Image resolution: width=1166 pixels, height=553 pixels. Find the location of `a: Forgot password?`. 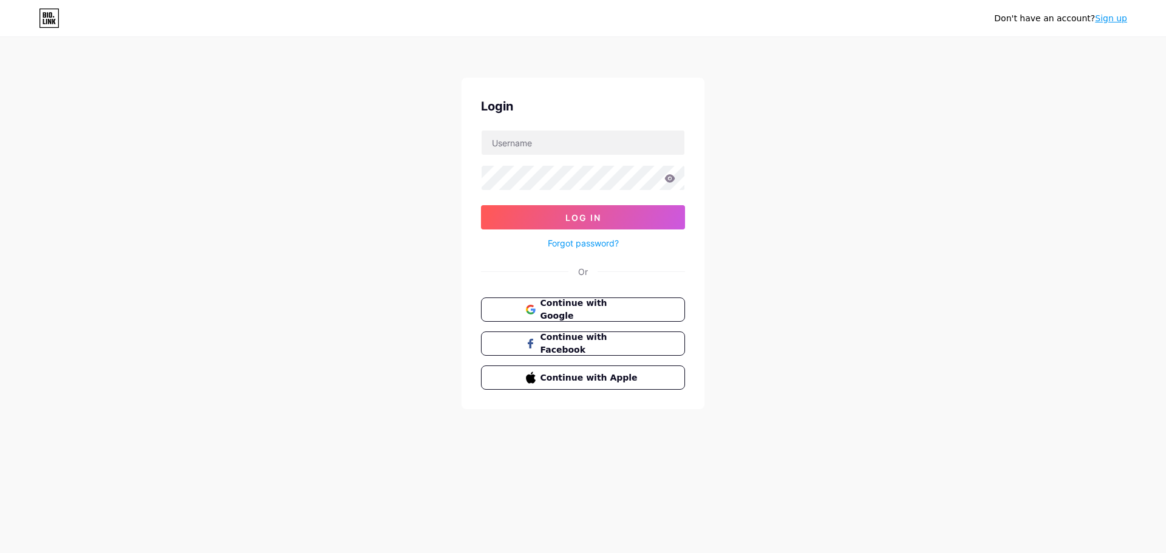

a: Forgot password? is located at coordinates (583, 243).